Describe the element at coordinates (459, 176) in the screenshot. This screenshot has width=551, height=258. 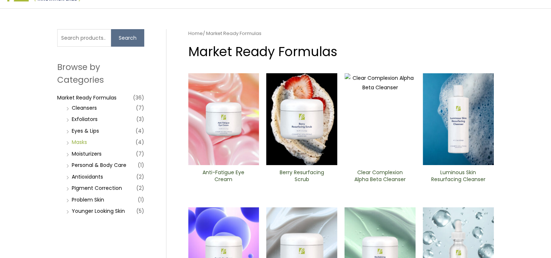
I see `h2: Luminous Skin Resurfacing ​Cleanser` at that location.